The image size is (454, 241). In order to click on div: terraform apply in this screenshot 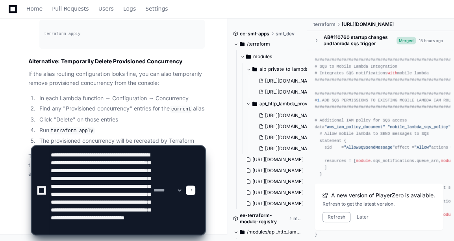, I will do `click(122, 34)`.